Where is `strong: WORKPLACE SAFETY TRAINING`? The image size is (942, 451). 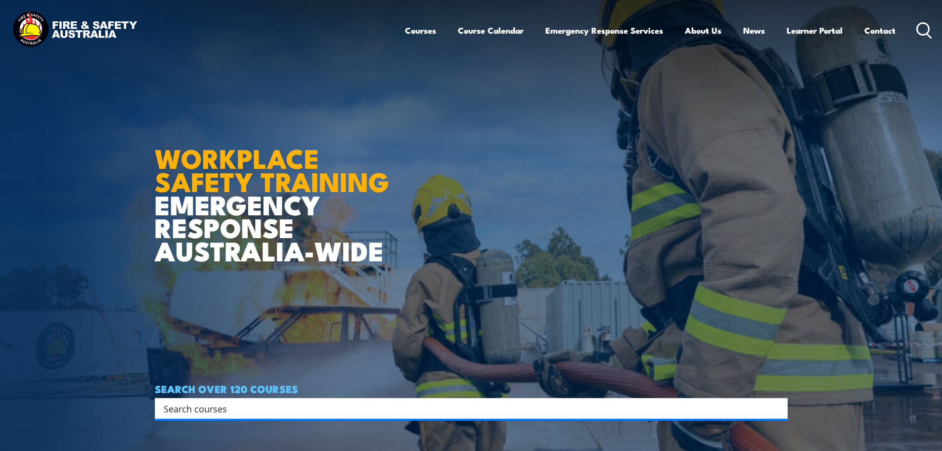
strong: WORKPLACE SAFETY TRAINING is located at coordinates (272, 169).